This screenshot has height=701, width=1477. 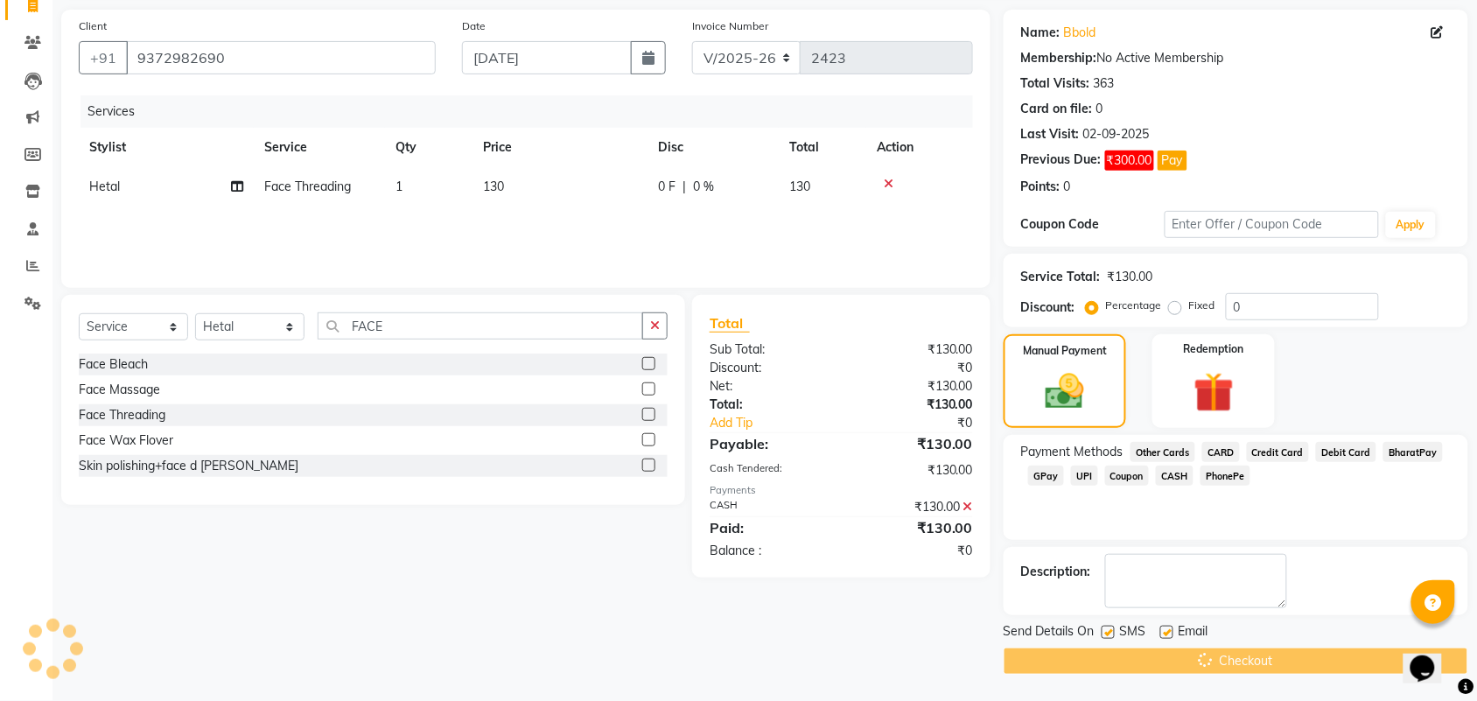 What do you see at coordinates (1040, 32) in the screenshot?
I see `div: Name:` at bounding box center [1040, 32].